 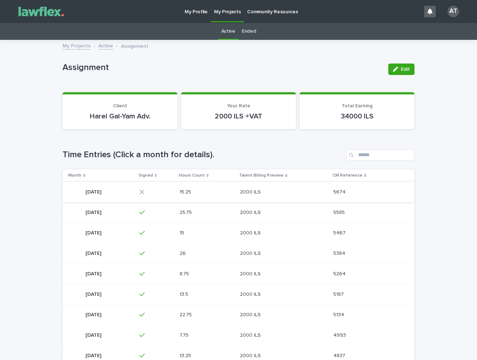 What do you see at coordinates (380, 155) in the screenshot?
I see `div: Search` at bounding box center [380, 155].